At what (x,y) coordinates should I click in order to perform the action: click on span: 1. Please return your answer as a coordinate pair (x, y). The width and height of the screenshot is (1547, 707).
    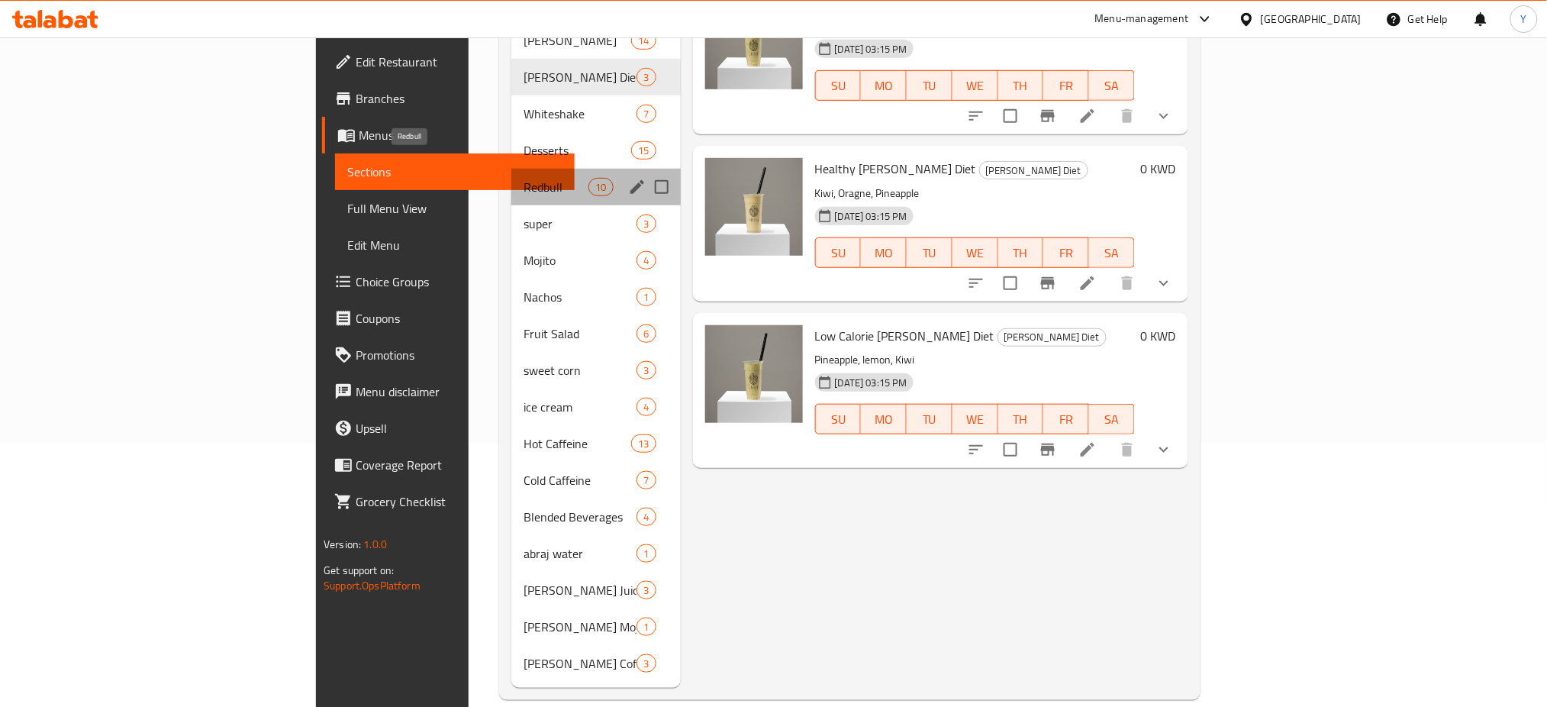
    Looking at the image, I should click on (646, 297).